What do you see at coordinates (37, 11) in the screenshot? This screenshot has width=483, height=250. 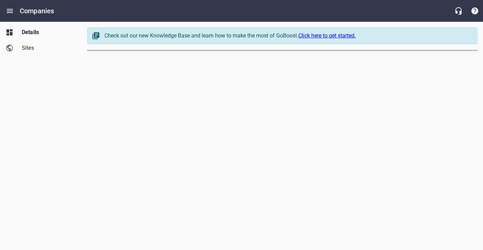 I see `h6: Companies` at bounding box center [37, 11].